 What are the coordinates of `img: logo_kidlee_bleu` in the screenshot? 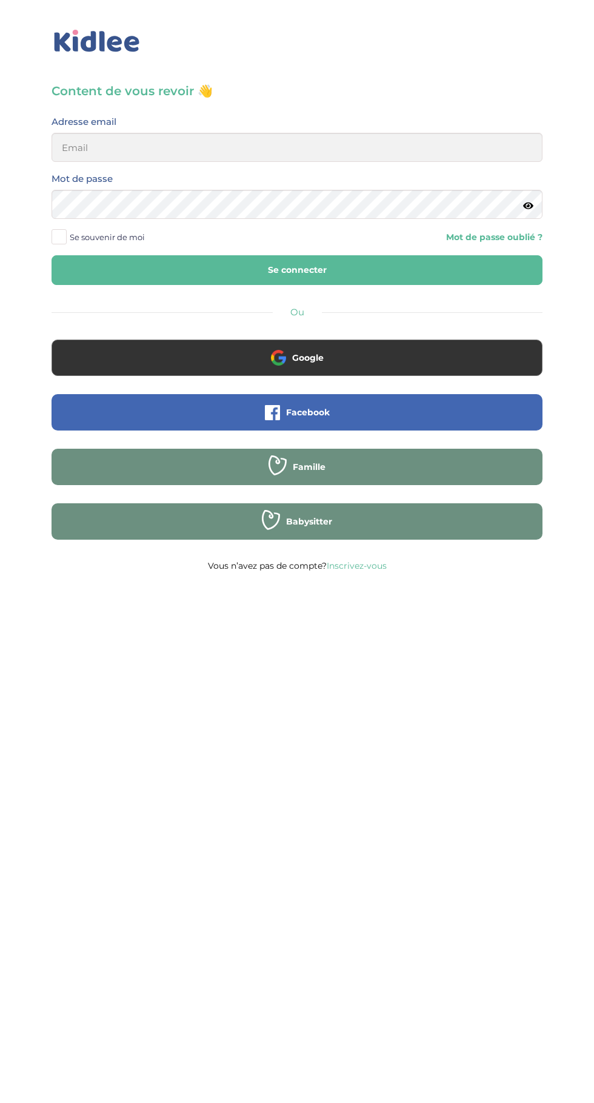 It's located at (97, 41).